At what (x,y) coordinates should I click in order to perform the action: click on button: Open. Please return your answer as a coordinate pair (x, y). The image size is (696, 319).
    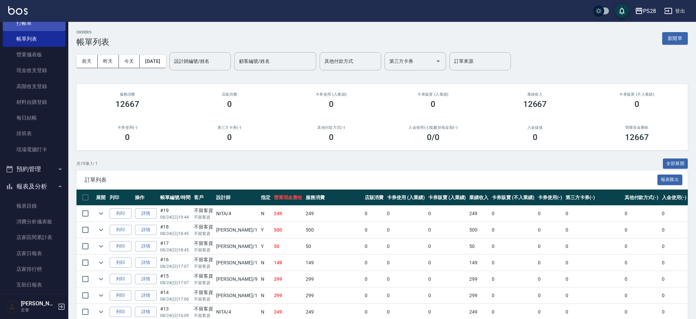
    Looking at the image, I should click on (438, 61).